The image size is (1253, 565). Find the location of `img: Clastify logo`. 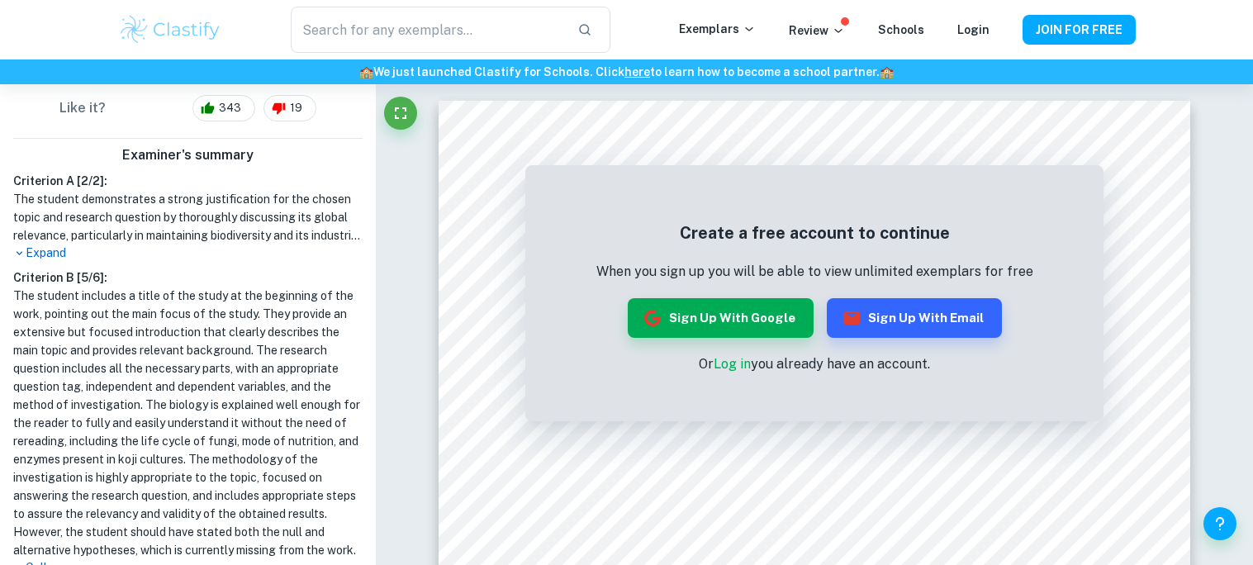

img: Clastify logo is located at coordinates (170, 30).